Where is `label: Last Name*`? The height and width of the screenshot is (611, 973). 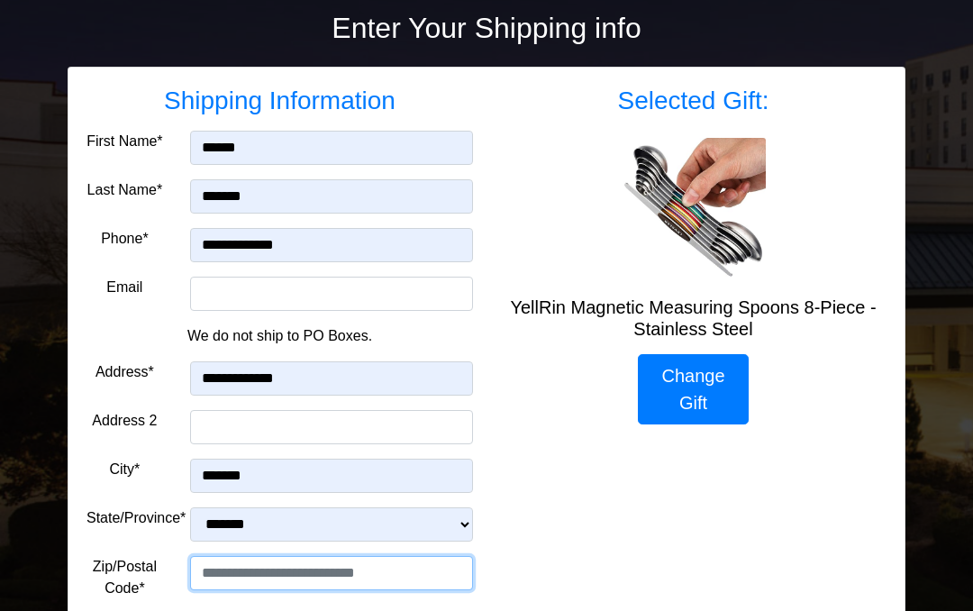
label: Last Name* is located at coordinates (125, 190).